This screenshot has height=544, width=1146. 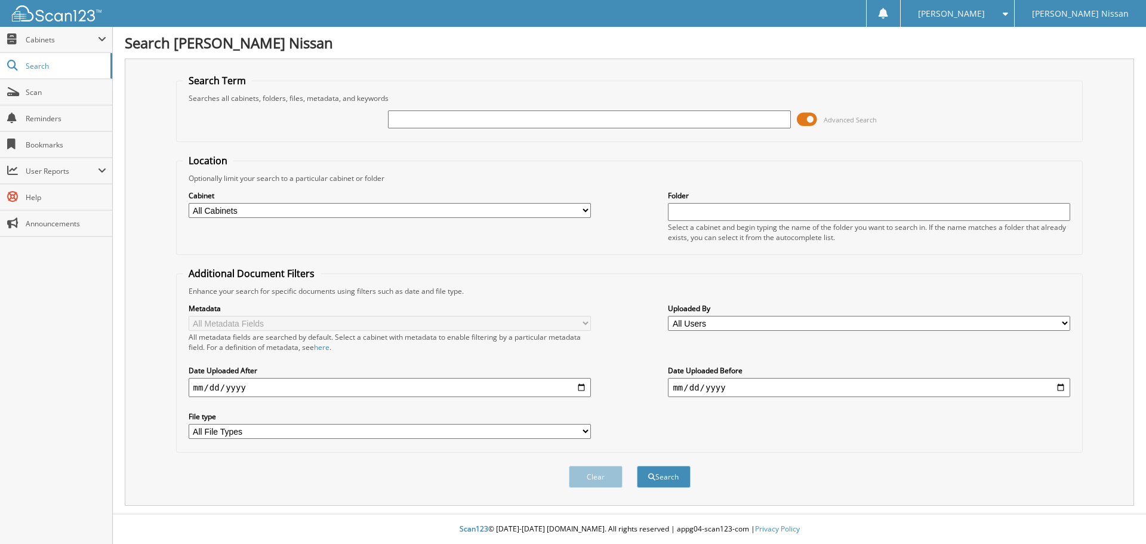 I want to click on div: Optionally limit your search to a particular cabinet or folder, so click(x=630, y=178).